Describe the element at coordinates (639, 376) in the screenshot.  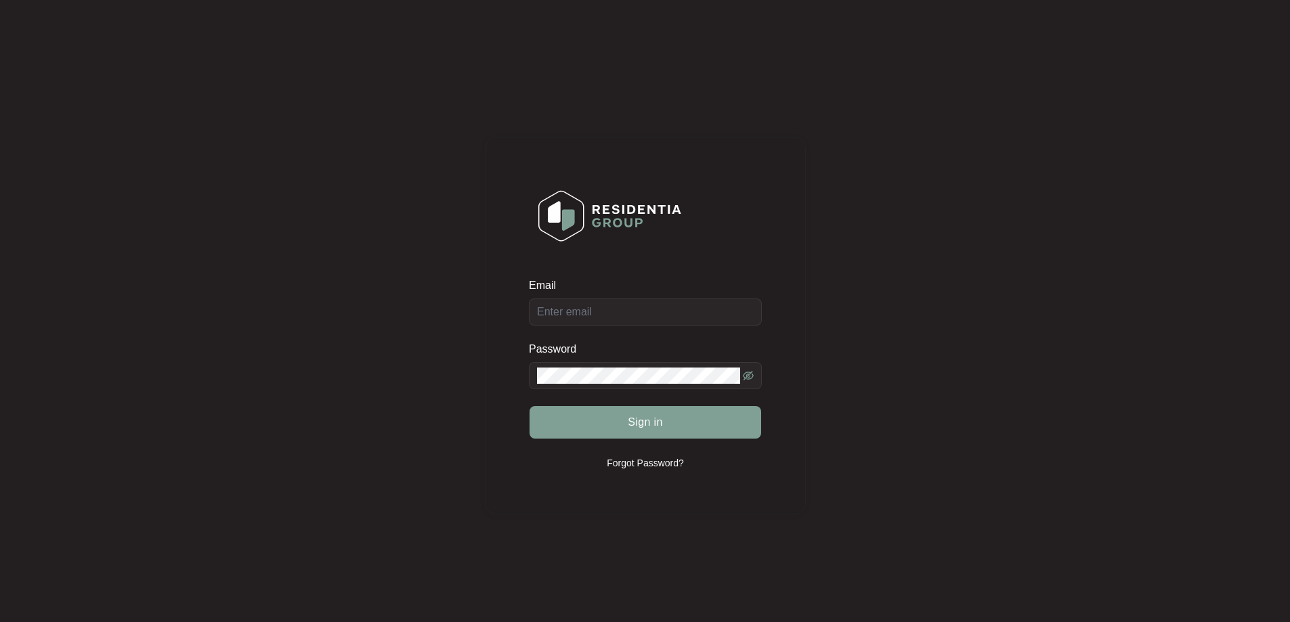
I see `input: Password` at that location.